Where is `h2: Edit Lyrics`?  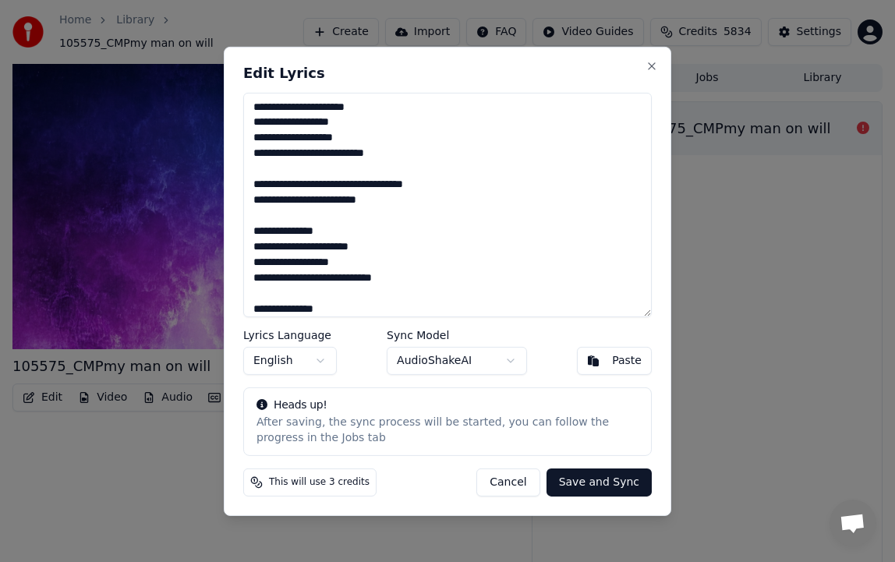
h2: Edit Lyrics is located at coordinates (447, 72).